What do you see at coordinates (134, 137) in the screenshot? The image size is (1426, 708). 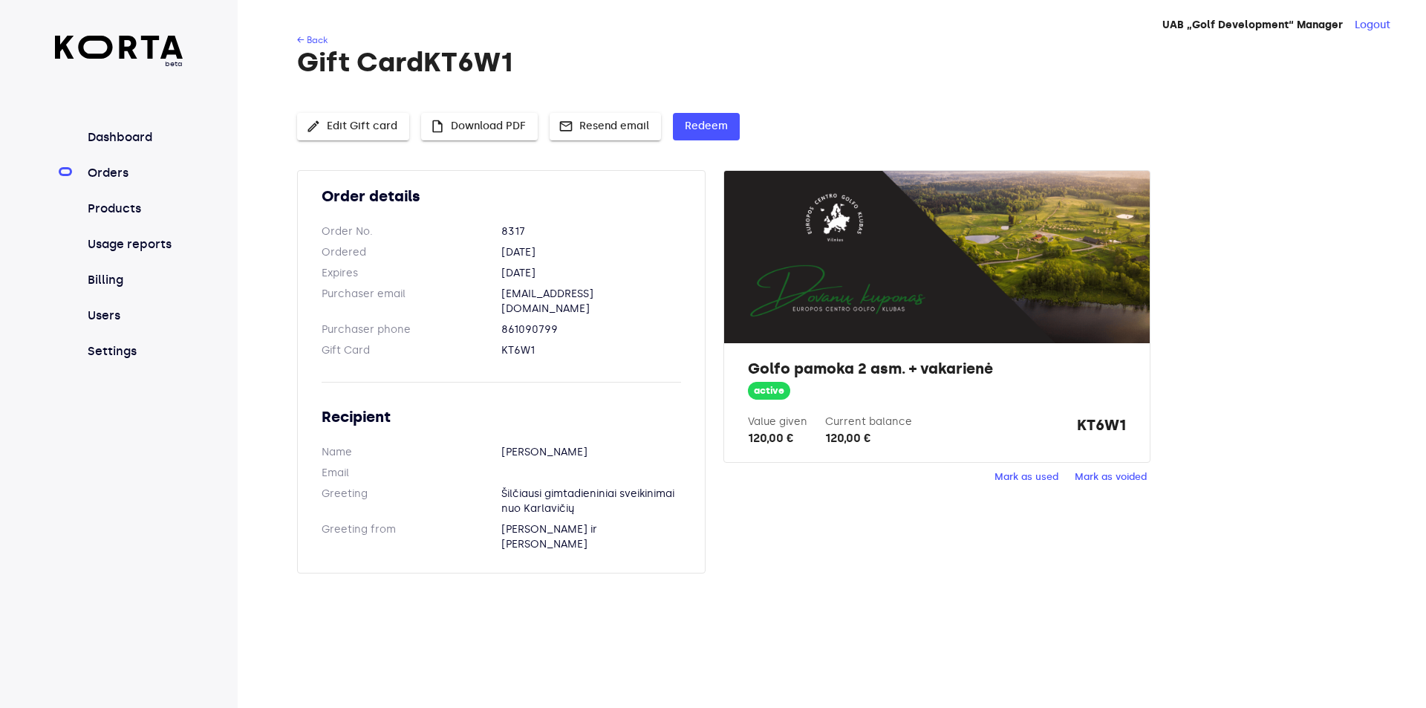 I see `a: Dashboard` at bounding box center [134, 137].